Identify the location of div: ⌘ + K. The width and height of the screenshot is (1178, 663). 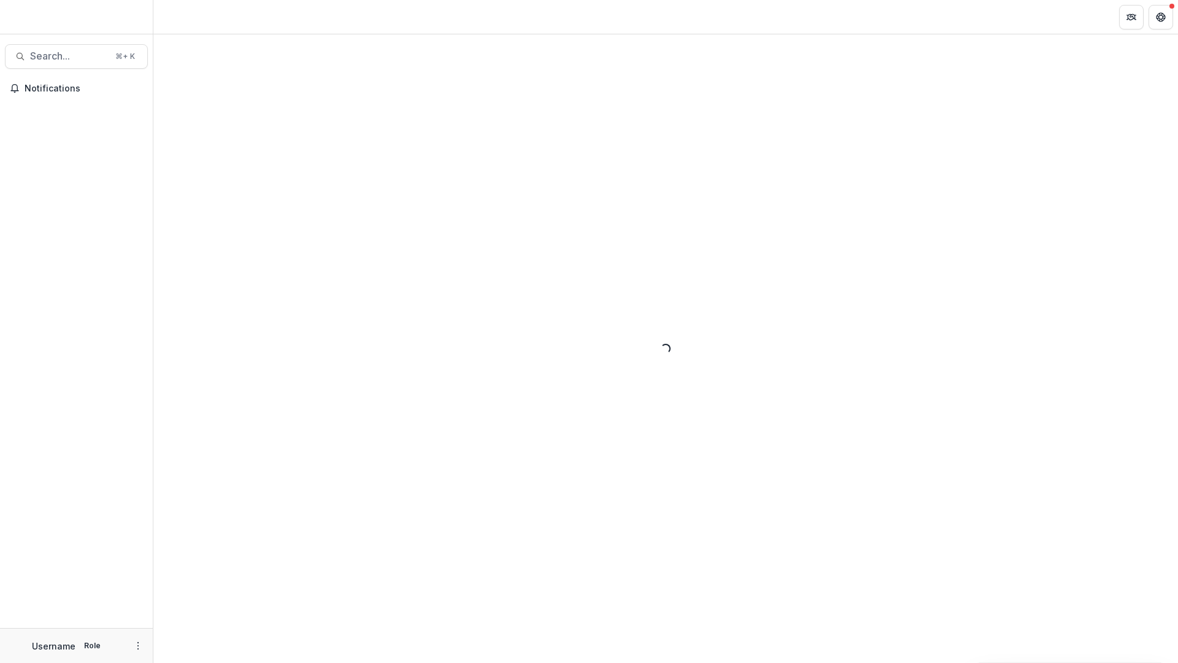
(125, 56).